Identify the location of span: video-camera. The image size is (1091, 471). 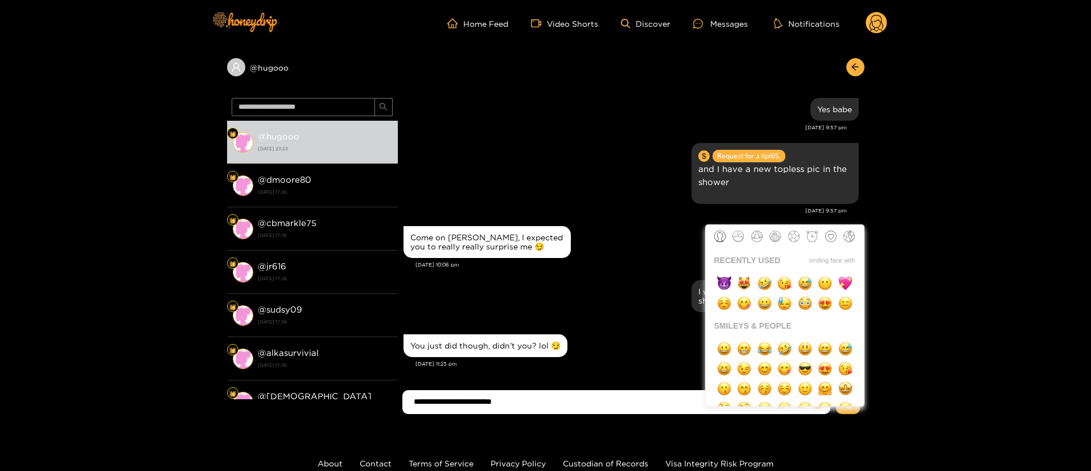
(539, 23).